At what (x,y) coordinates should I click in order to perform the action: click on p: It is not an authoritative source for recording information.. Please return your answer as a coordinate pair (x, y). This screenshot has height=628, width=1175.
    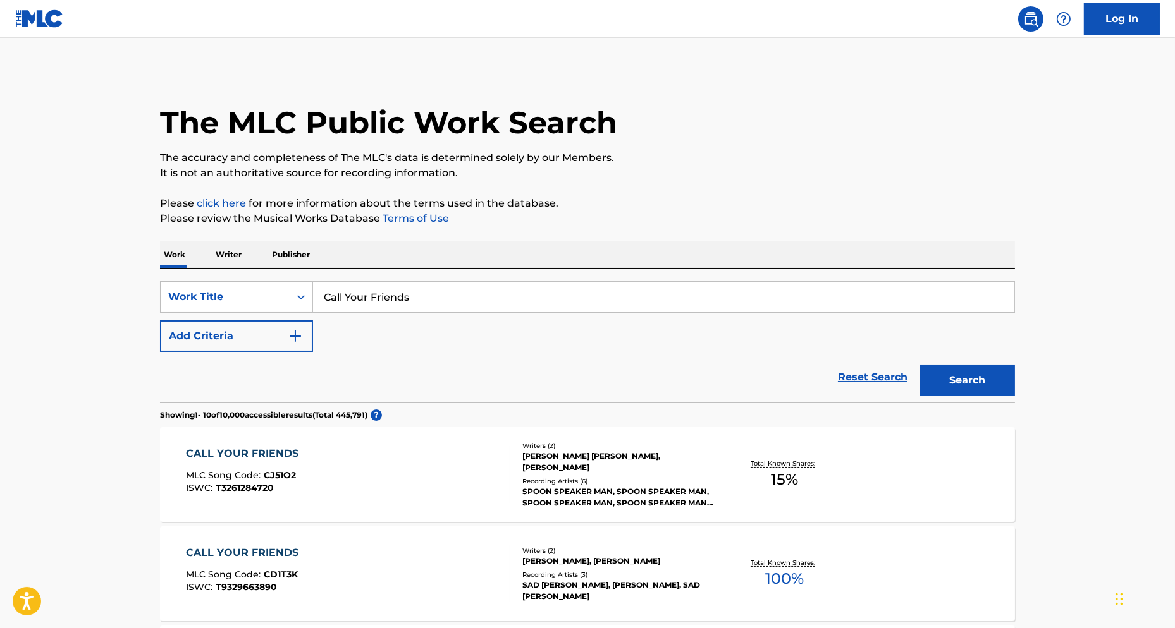
    Looking at the image, I should click on (587, 173).